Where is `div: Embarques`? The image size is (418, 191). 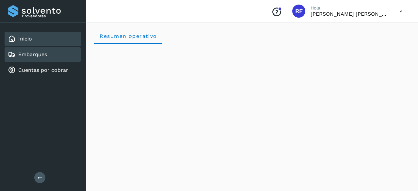
div: Embarques is located at coordinates (43, 54).